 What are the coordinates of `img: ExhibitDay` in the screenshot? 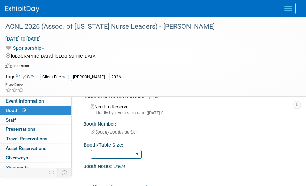 It's located at (22, 9).